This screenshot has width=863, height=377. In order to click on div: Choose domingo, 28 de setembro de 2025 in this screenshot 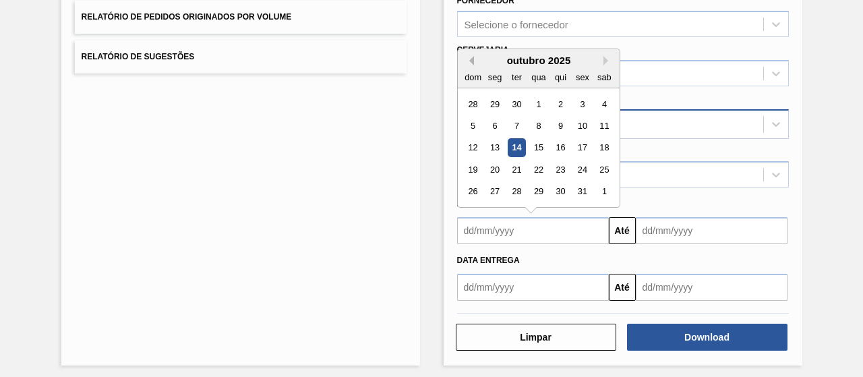, I will do `click(473, 104)`.